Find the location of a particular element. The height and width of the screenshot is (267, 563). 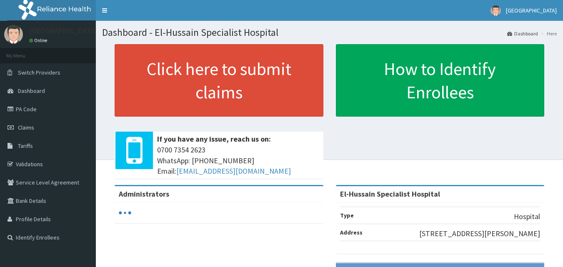

strong: El-Hussain Specialist Hospital is located at coordinates (390, 194).